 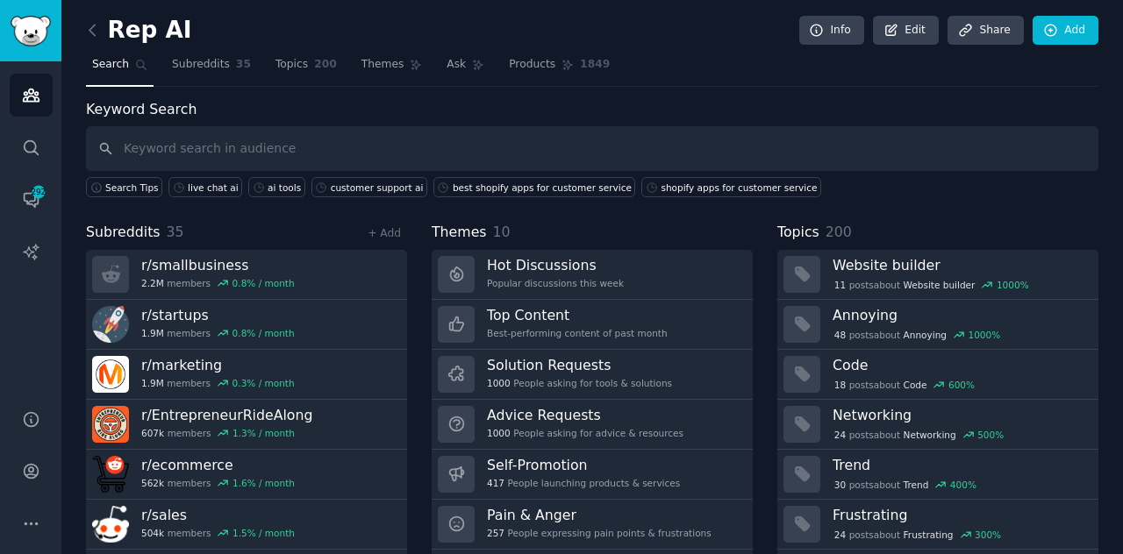 What do you see at coordinates (839, 285) in the screenshot?
I see `span: 11` at bounding box center [839, 285].